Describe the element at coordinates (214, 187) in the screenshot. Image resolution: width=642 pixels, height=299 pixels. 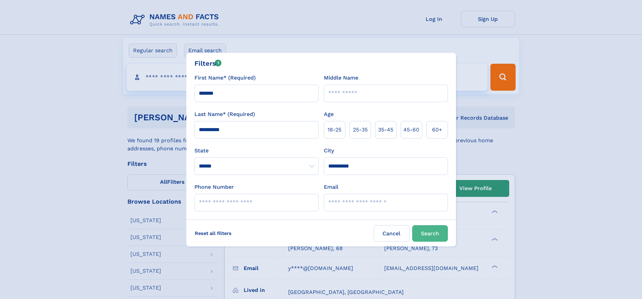
I see `label: Phone Number` at that location.